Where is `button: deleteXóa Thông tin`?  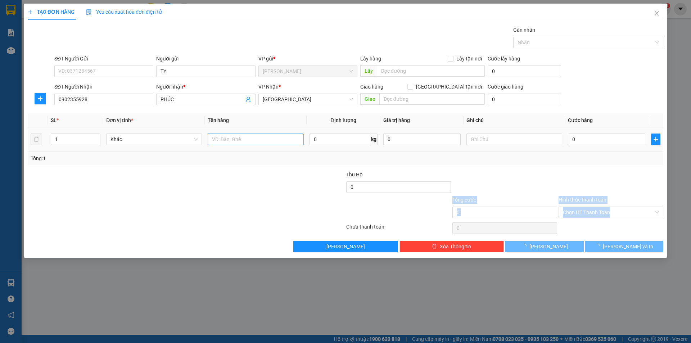 button: deleteXóa Thông tin is located at coordinates (452, 247).